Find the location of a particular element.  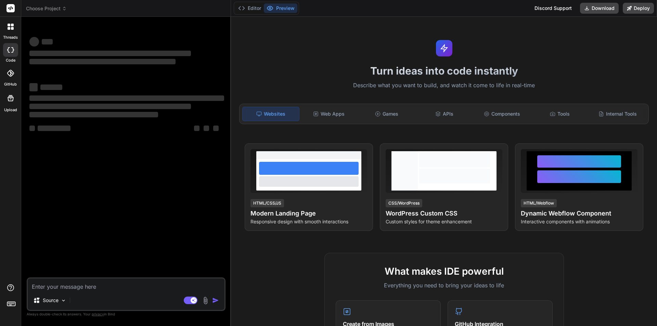

h2: What makes IDE powerful is located at coordinates (444, 271).